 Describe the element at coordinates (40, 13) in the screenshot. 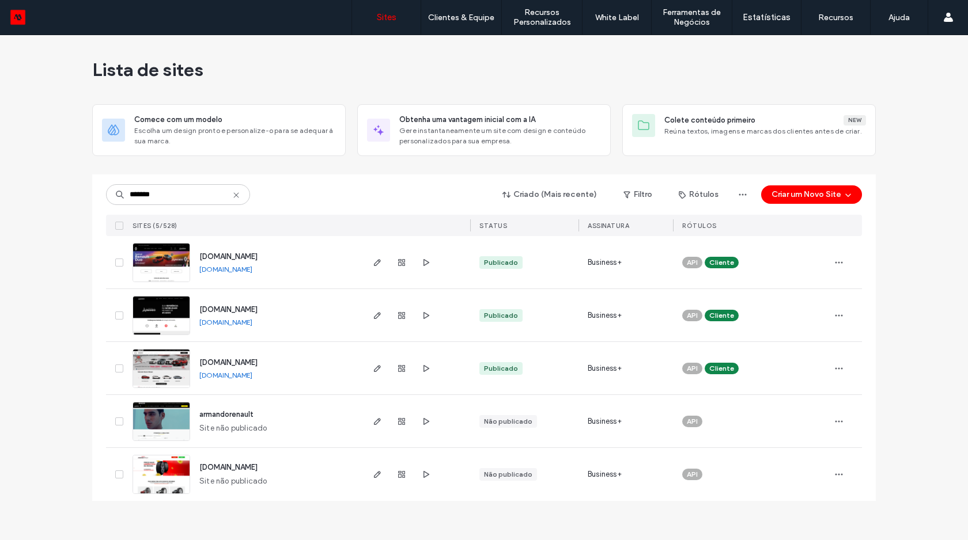

I see `span: Ajuda` at that location.